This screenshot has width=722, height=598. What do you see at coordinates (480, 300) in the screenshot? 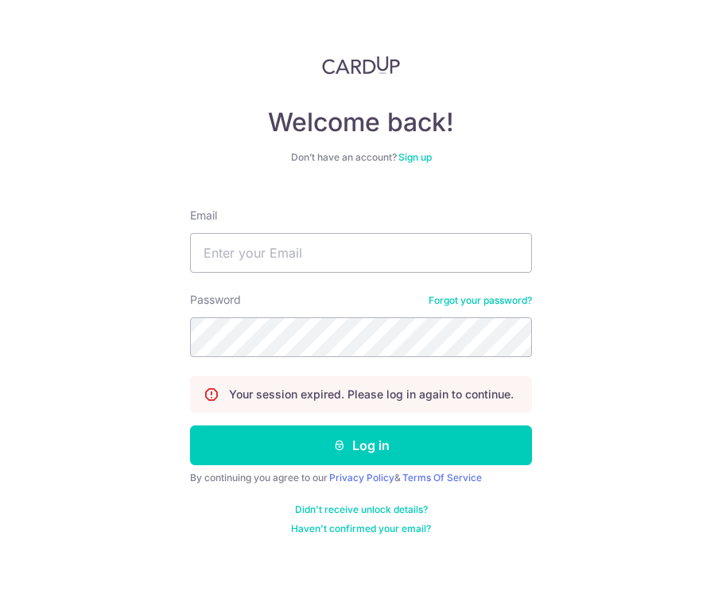
I see `a: Forgot your password?` at bounding box center [480, 300].